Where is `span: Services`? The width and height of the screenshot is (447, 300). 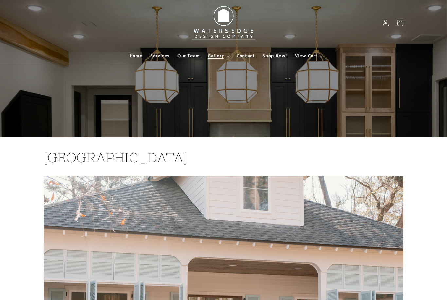
span: Services is located at coordinates (160, 56).